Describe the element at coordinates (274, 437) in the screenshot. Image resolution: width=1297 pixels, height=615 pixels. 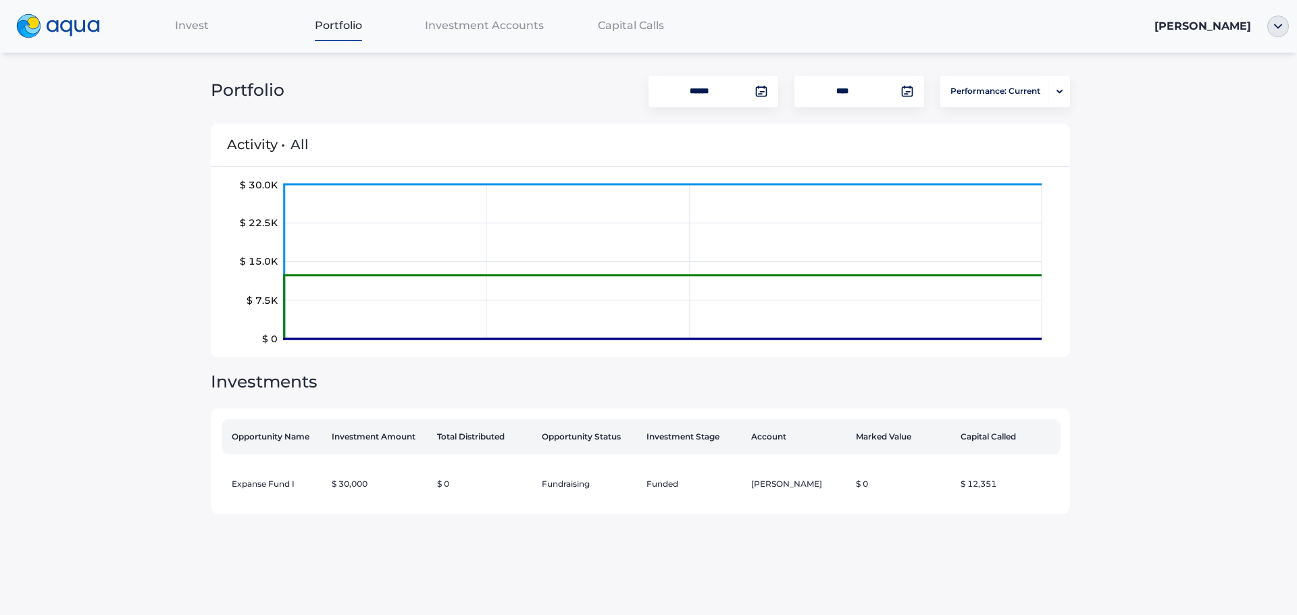
I see `th: Opportunity Name` at that location.